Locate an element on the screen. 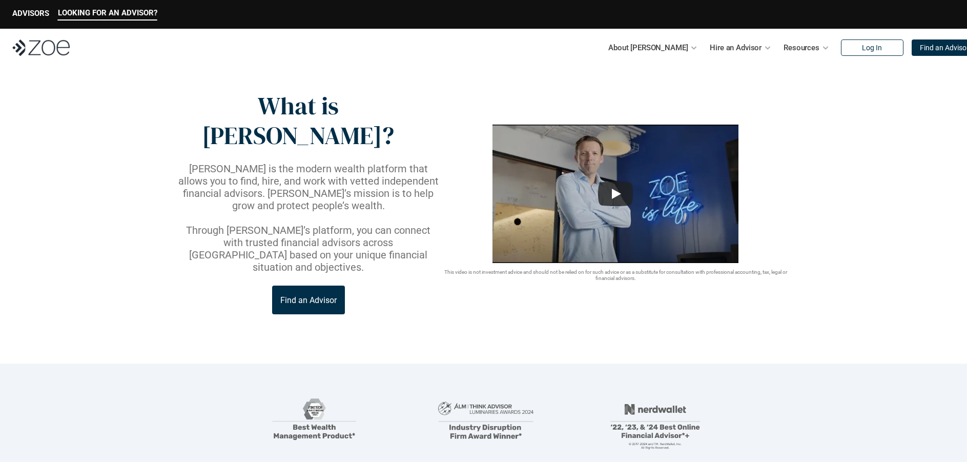 The height and width of the screenshot is (462, 967). p: Hire an Advisor is located at coordinates (735, 48).